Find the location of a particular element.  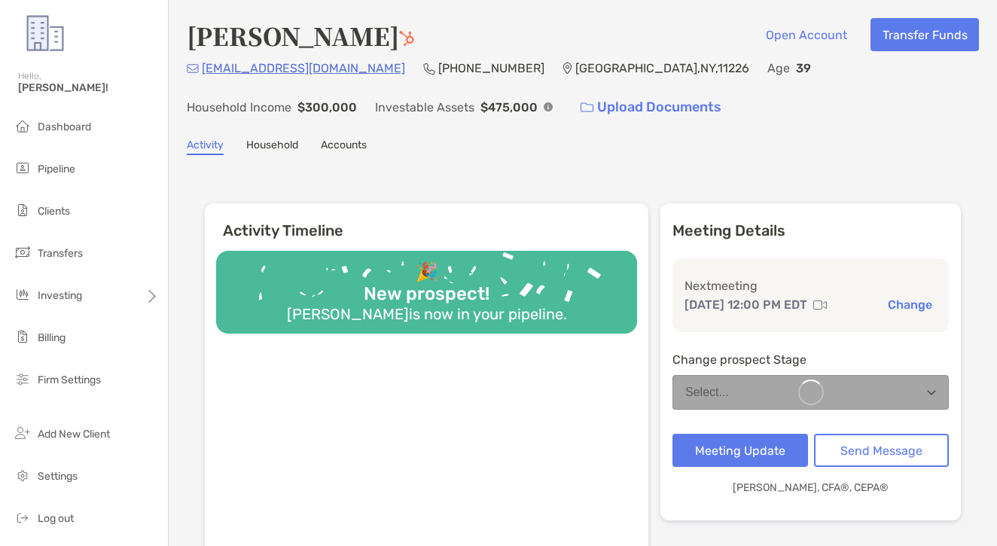

span: Billing is located at coordinates (51, 337).